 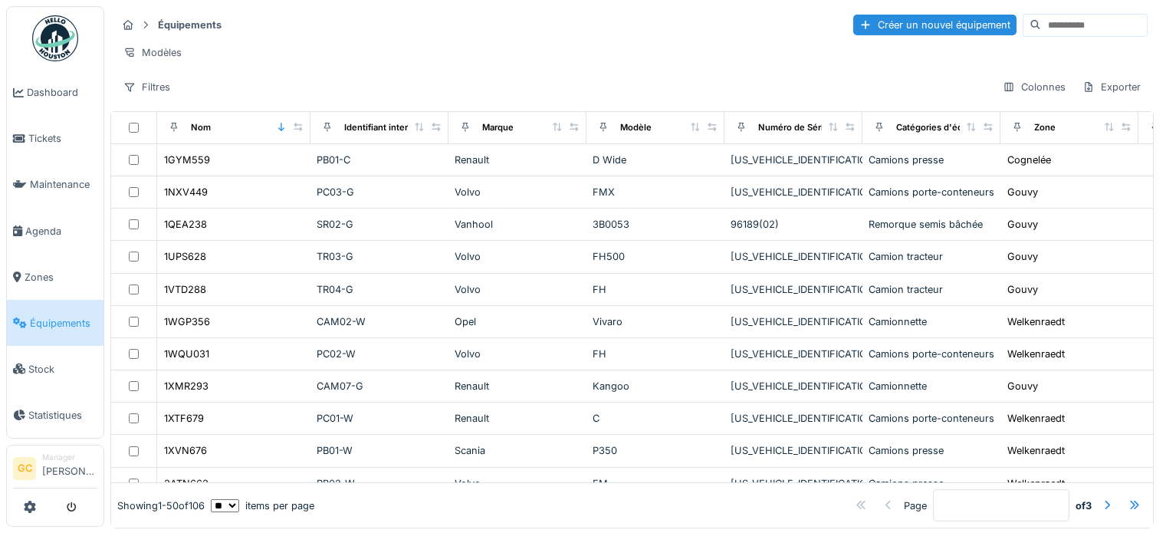 I want to click on div: 1WGP356, so click(x=187, y=321).